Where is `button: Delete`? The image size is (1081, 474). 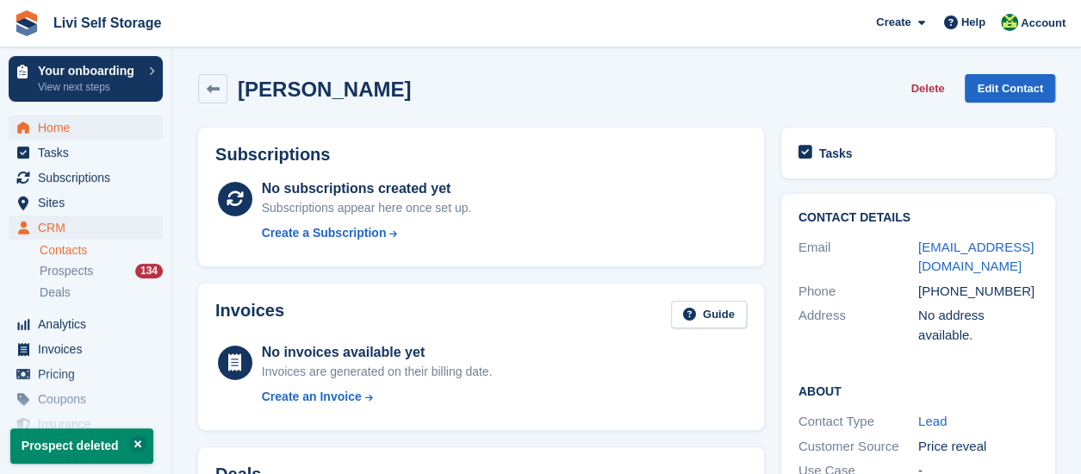
button: Delete is located at coordinates (926, 88).